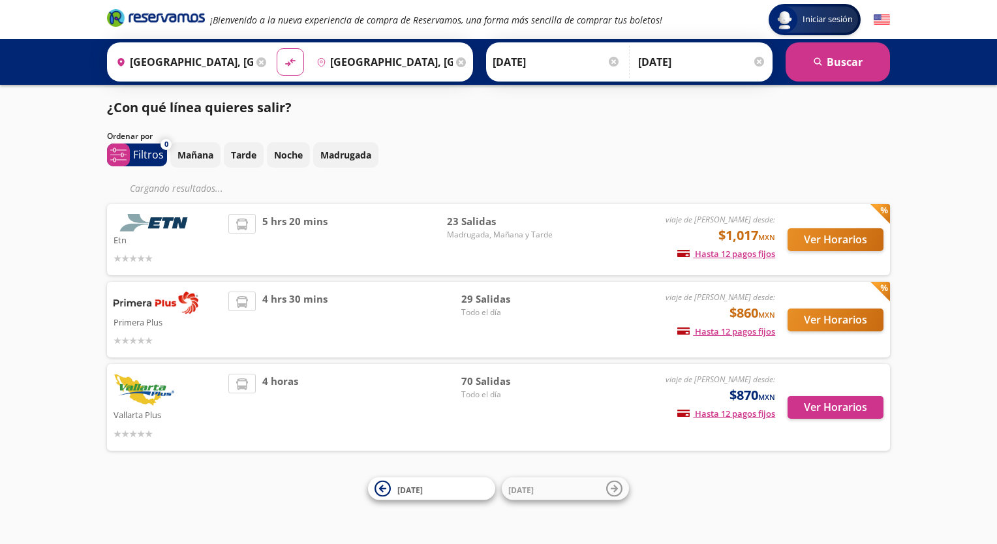 This screenshot has width=997, height=544. Describe the element at coordinates (156, 303) in the screenshot. I see `img: Primera Plus` at that location.